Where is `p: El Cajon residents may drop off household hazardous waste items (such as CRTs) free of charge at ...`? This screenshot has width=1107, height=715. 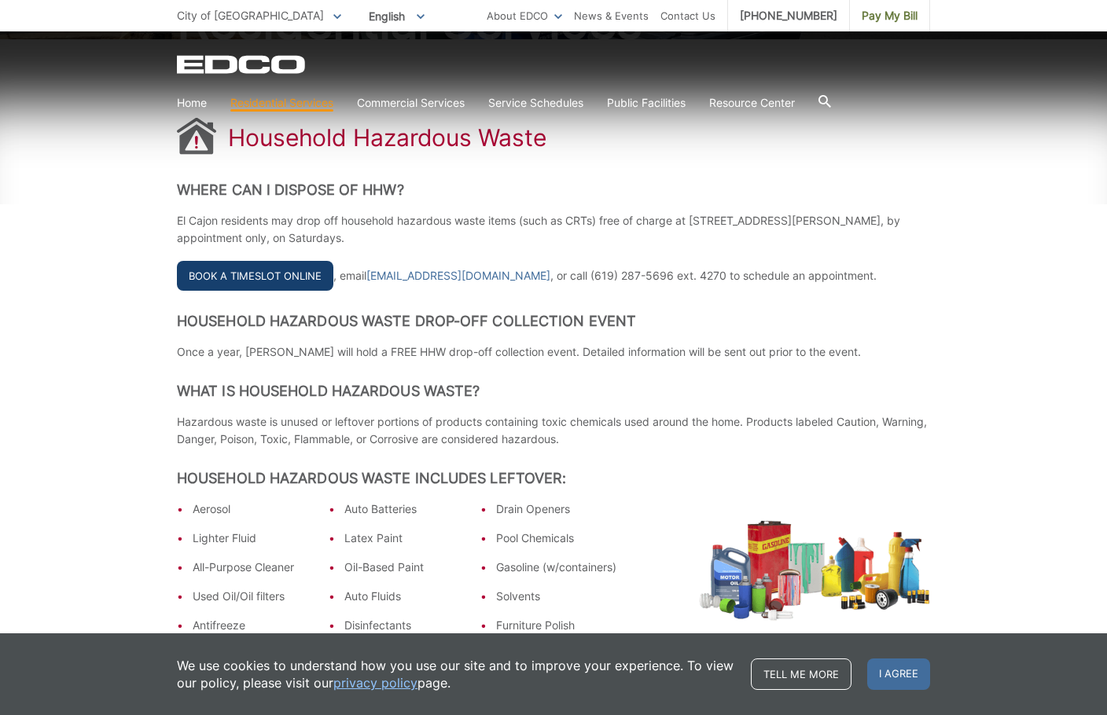
p: El Cajon residents may drop off household hazardous waste items (such as CRTs) free of charge at ... is located at coordinates (553, 229).